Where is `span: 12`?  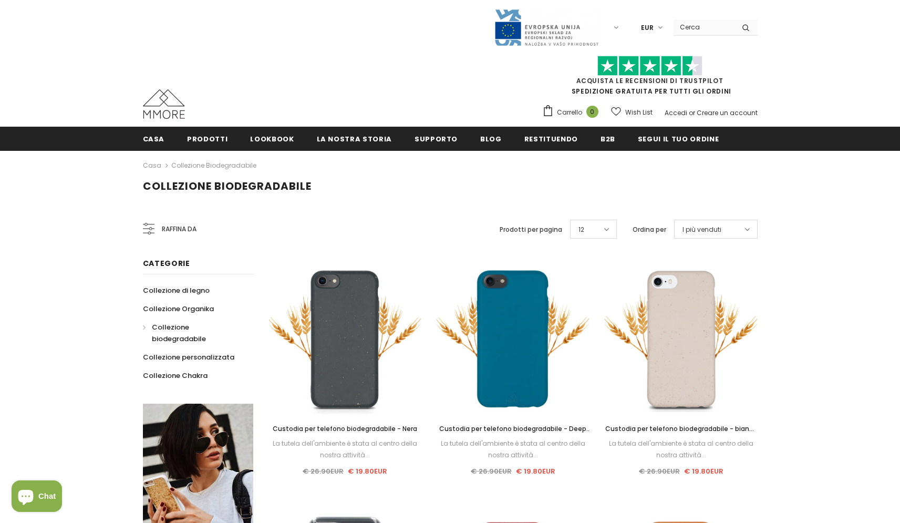
span: 12 is located at coordinates (581, 230).